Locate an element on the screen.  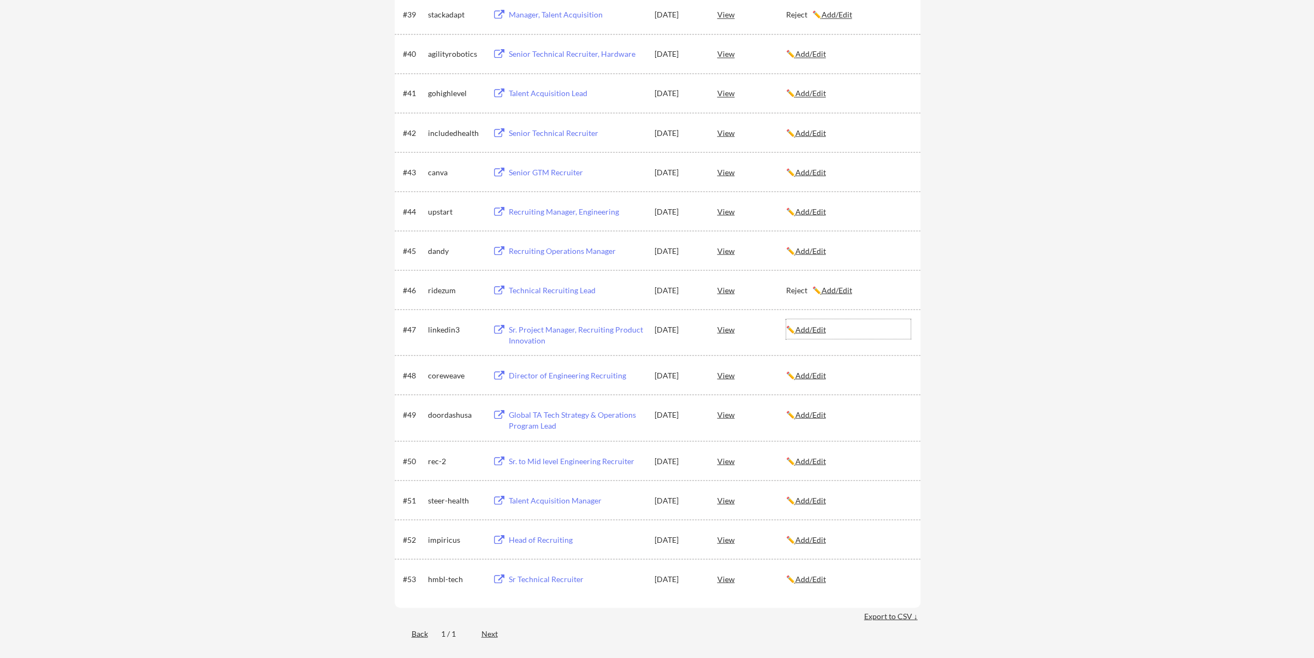
div: Talent Acquisition Manager is located at coordinates (577, 500).